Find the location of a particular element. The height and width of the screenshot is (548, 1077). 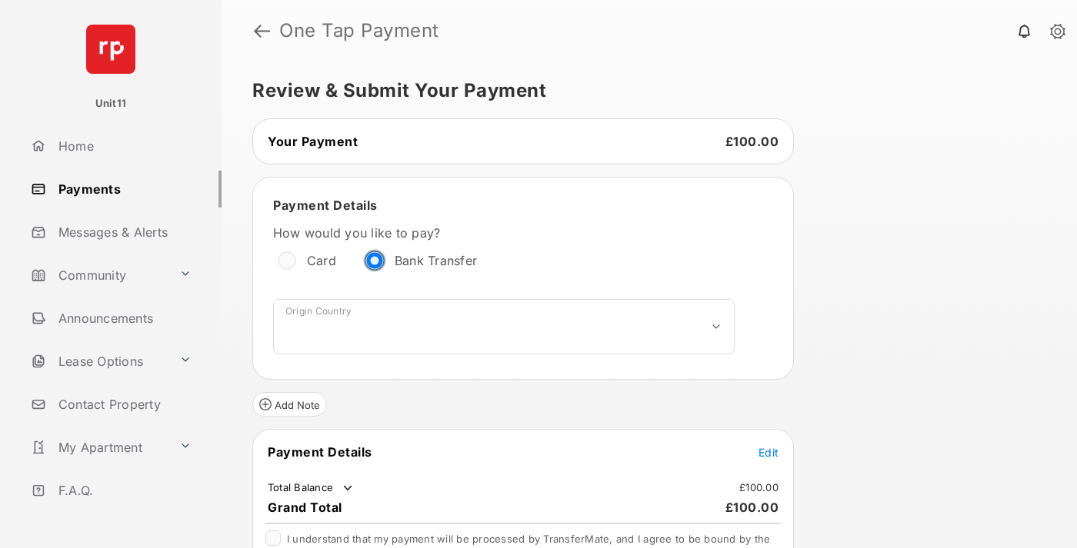

a: Messages & Alerts is located at coordinates (123, 232).